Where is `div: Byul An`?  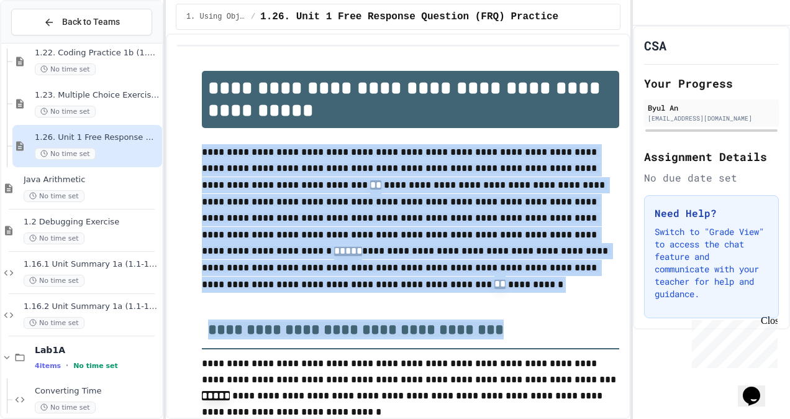 div: Byul An is located at coordinates (711, 107).